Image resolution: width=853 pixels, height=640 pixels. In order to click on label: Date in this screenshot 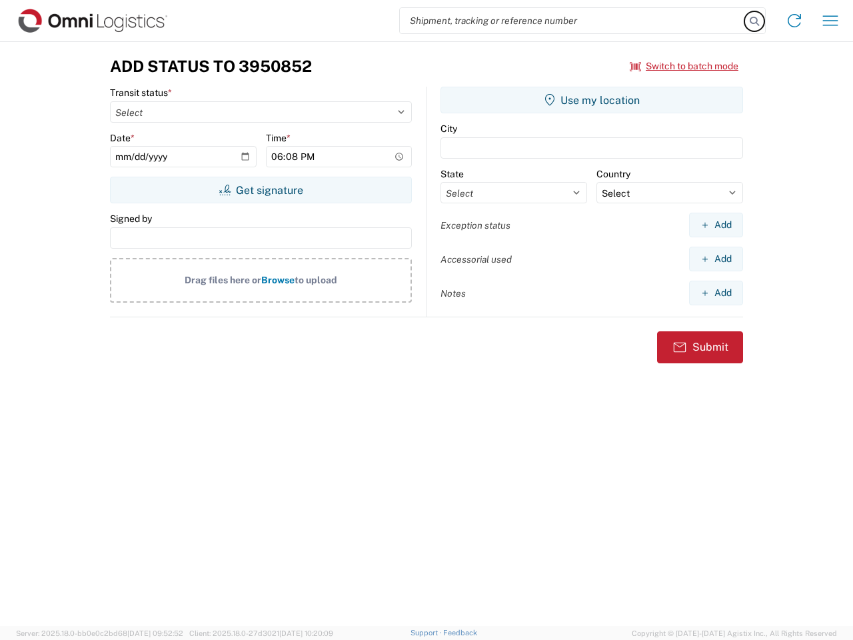, I will do `click(122, 138)`.